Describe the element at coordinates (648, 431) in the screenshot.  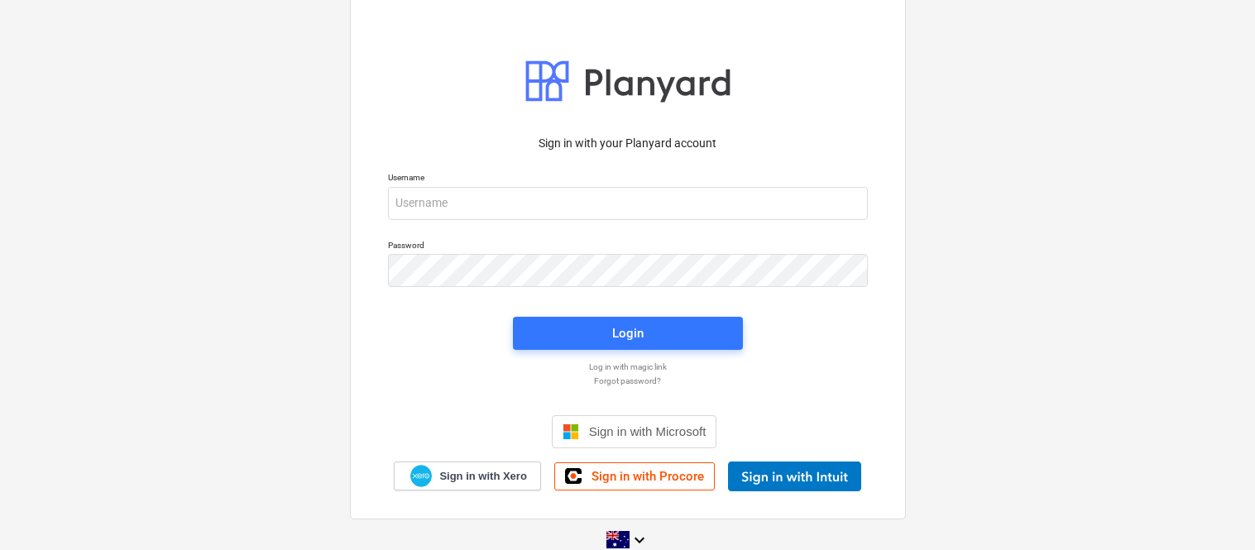
I see `span: Sign in with Microsoft` at that location.